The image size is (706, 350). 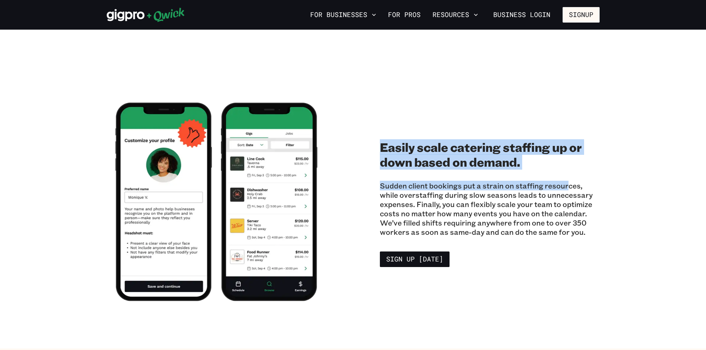 I want to click on button: Signup, so click(x=581, y=15).